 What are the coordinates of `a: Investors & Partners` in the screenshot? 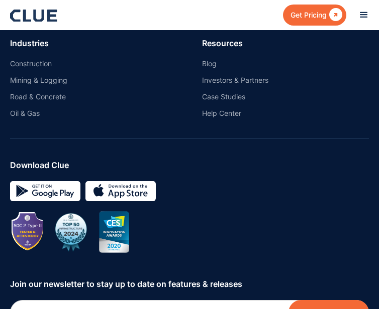 It's located at (285, 80).